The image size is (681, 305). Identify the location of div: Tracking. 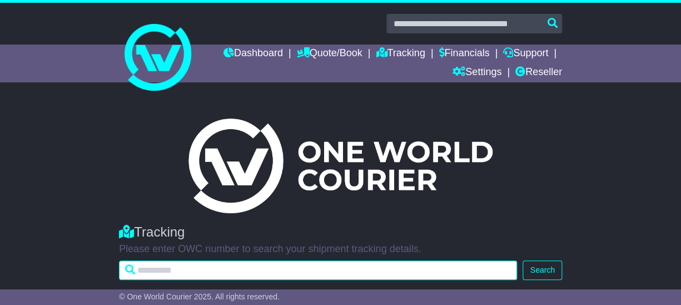
(340, 232).